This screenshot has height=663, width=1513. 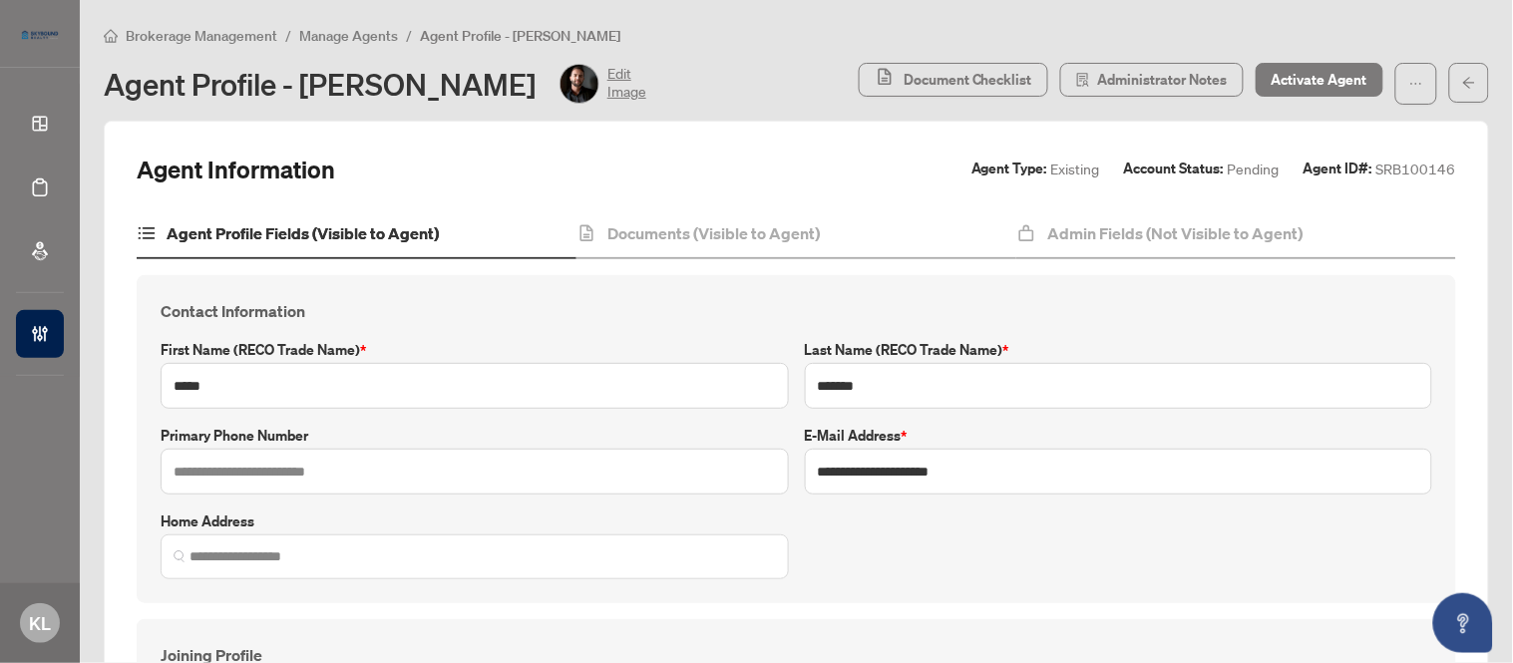 What do you see at coordinates (713, 233) in the screenshot?
I see `h4: Documents (Visible to Agent)` at bounding box center [713, 233].